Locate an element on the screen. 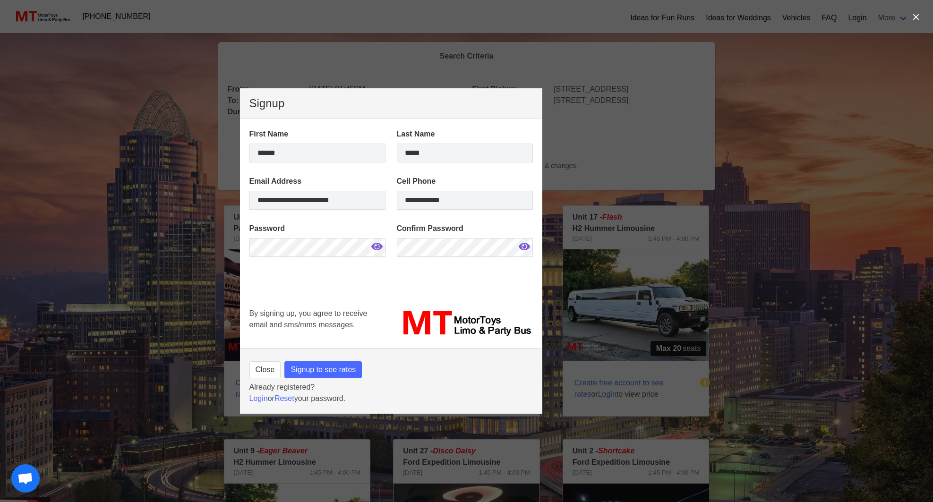 This screenshot has width=933, height=502. a: Login is located at coordinates (258, 398).